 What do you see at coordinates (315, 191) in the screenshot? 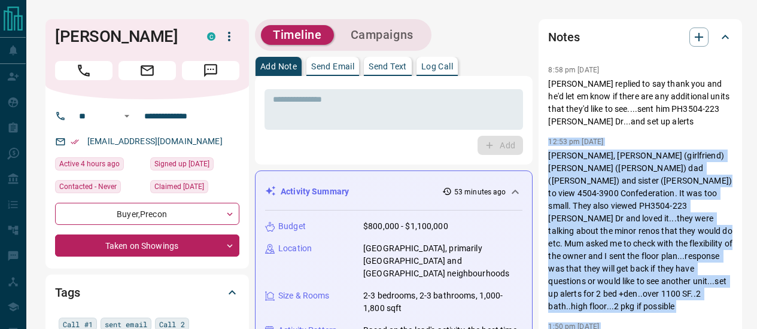
I see `p: Activity Summary` at bounding box center [315, 191].